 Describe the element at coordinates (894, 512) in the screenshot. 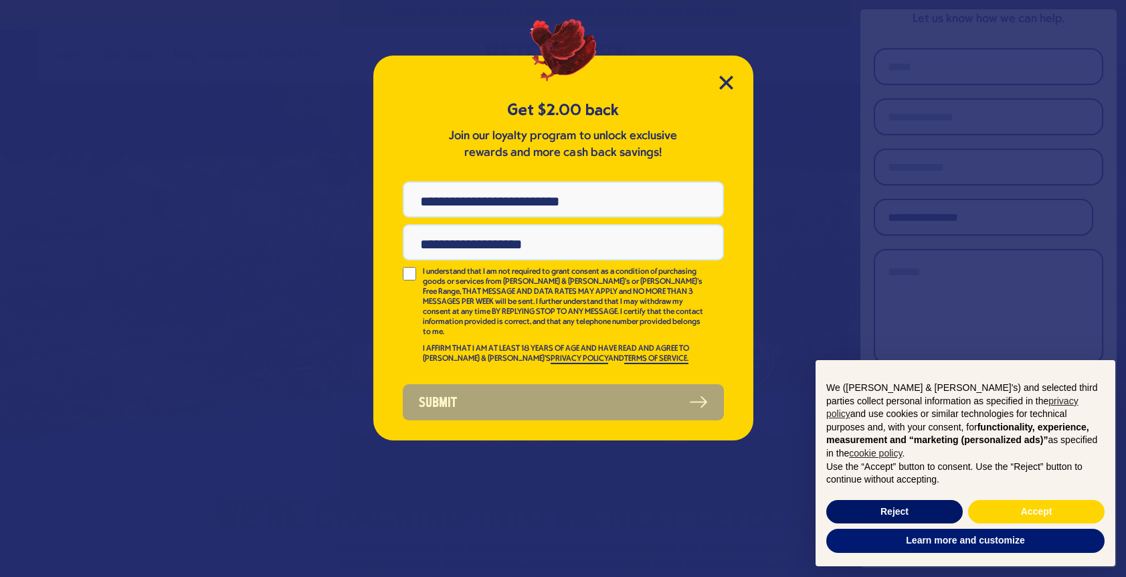

I see `button: Reject` at that location.